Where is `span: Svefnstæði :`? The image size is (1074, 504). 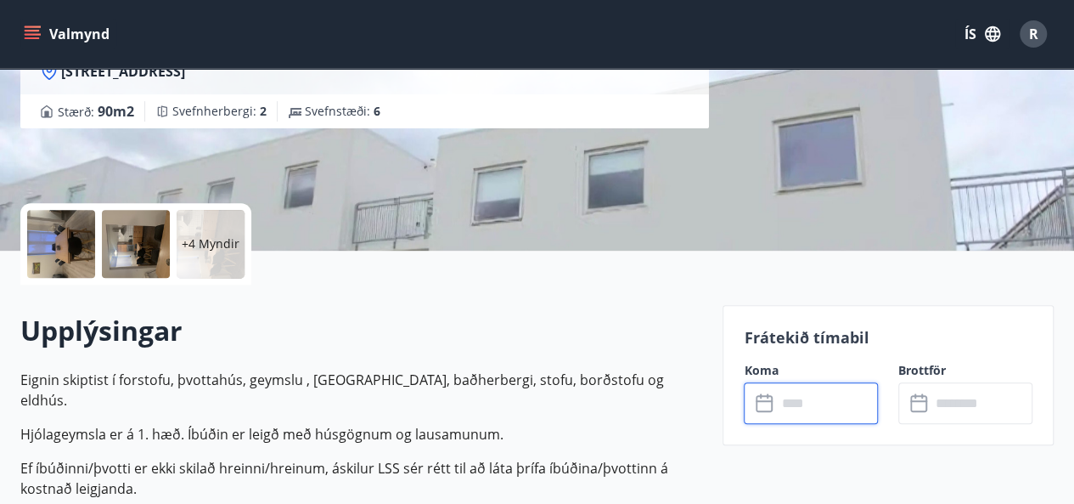
span: Svefnstæði : is located at coordinates (342, 111).